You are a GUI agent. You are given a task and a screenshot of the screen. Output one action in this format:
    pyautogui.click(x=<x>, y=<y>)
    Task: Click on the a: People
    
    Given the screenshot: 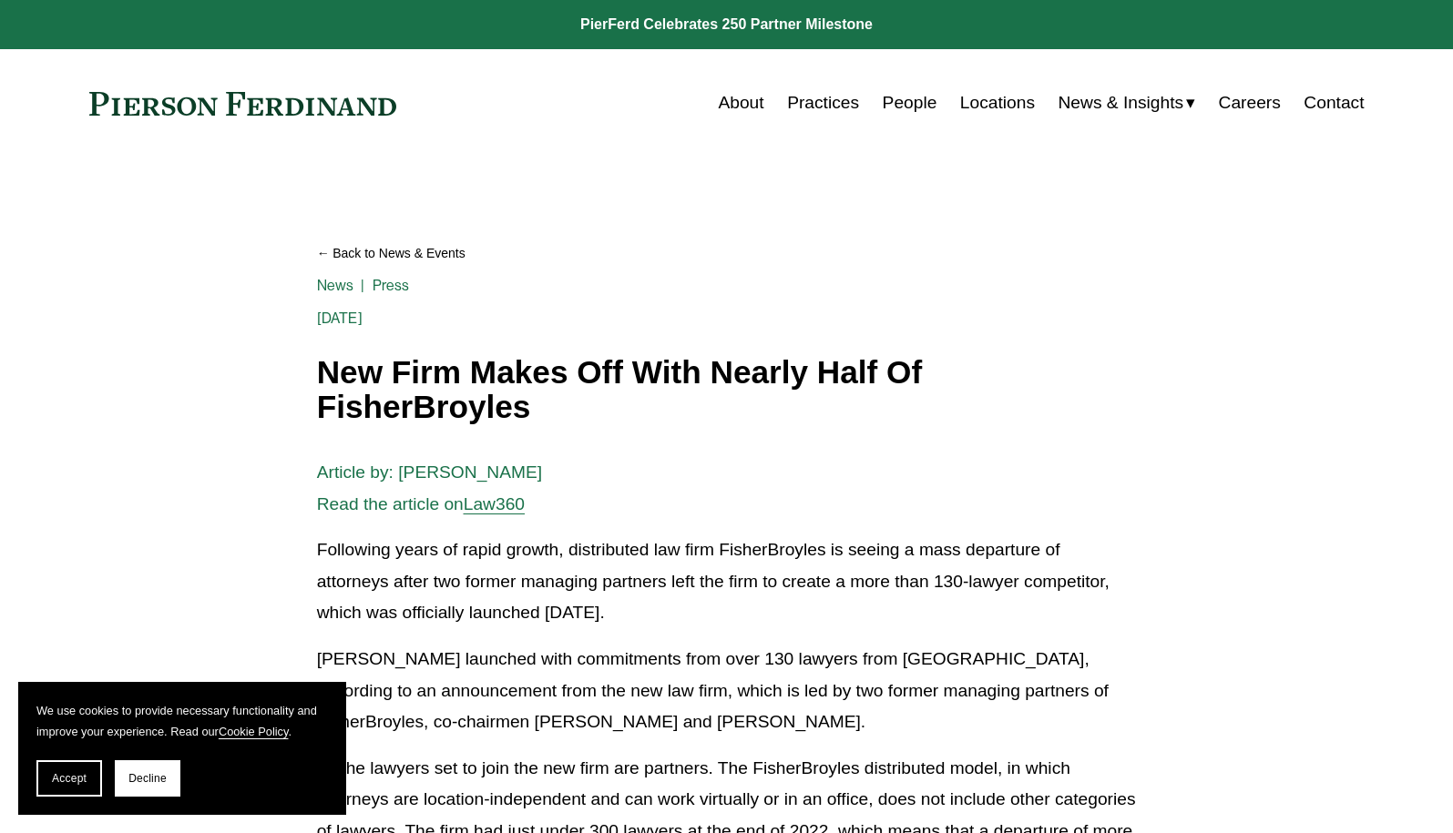 What is the action you would take?
    pyautogui.click(x=910, y=103)
    